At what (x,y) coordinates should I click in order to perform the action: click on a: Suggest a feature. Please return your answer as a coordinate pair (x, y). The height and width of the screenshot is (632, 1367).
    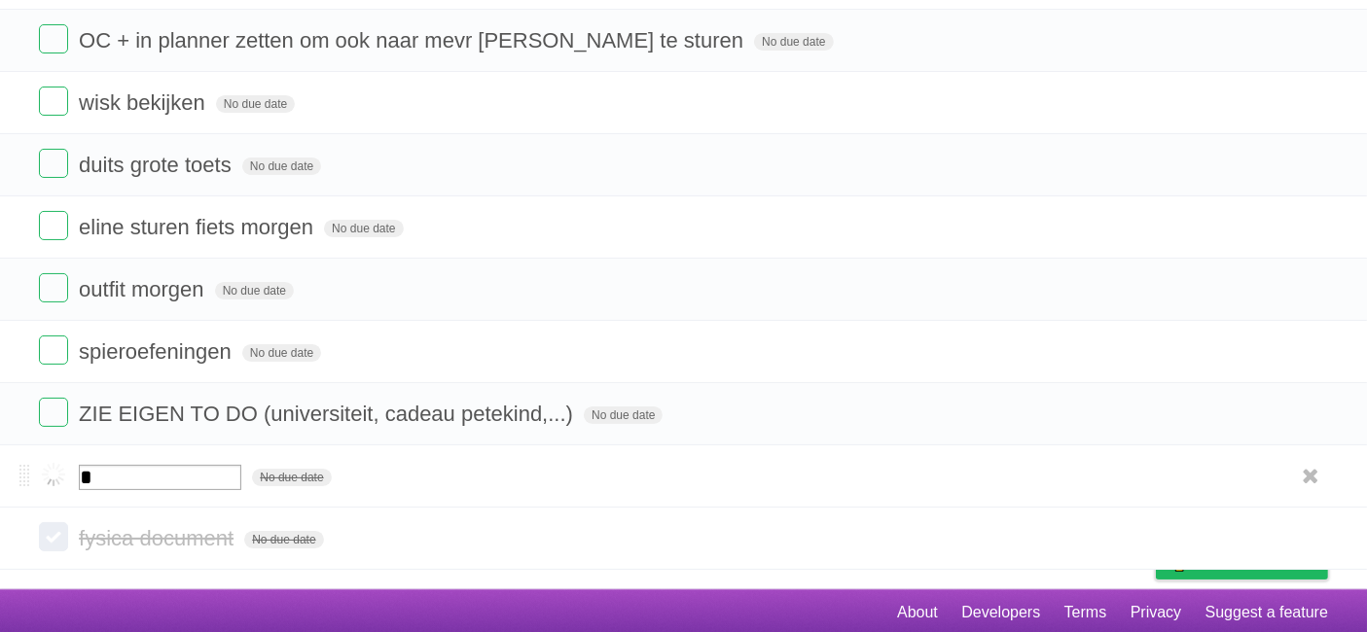
    Looking at the image, I should click on (1266, 613).